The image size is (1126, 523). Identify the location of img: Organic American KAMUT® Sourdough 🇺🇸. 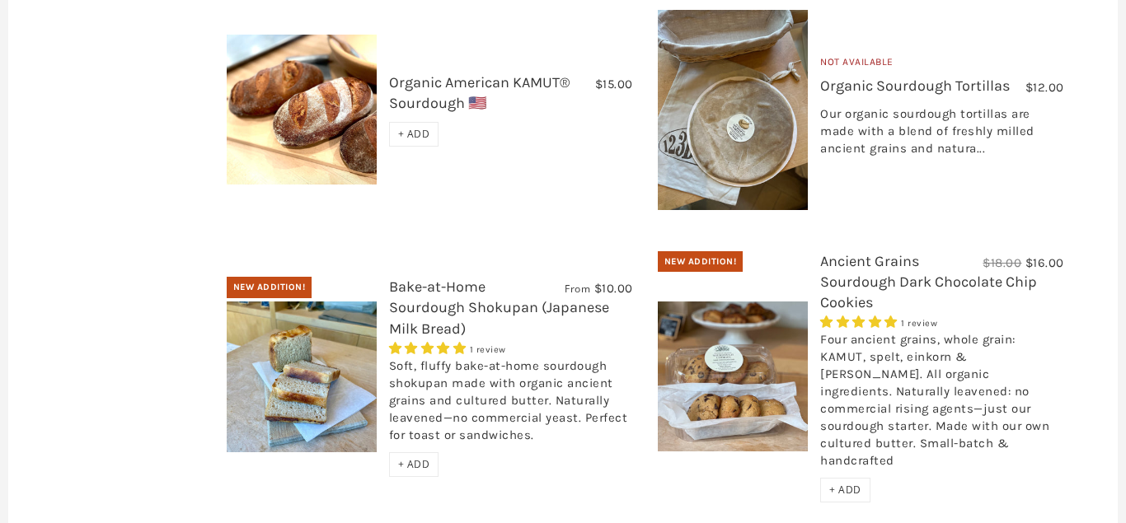
(301, 110).